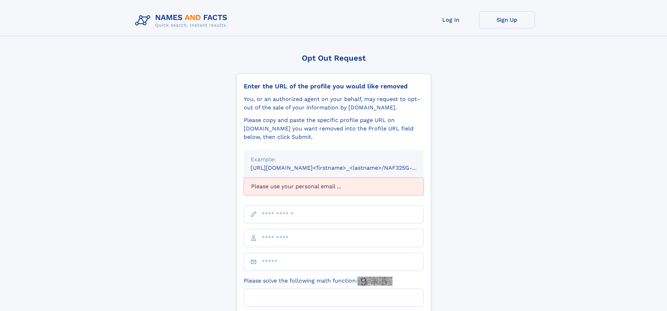 The image size is (667, 311). Describe the element at coordinates (451, 20) in the screenshot. I see `a: Log In` at that location.